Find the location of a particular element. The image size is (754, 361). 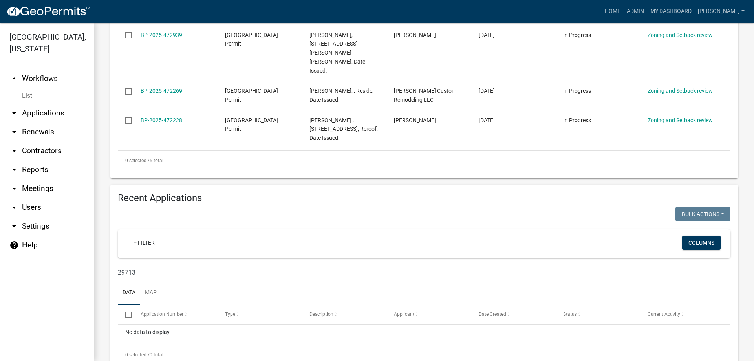

i: arrow_drop_up is located at coordinates (14, 79).